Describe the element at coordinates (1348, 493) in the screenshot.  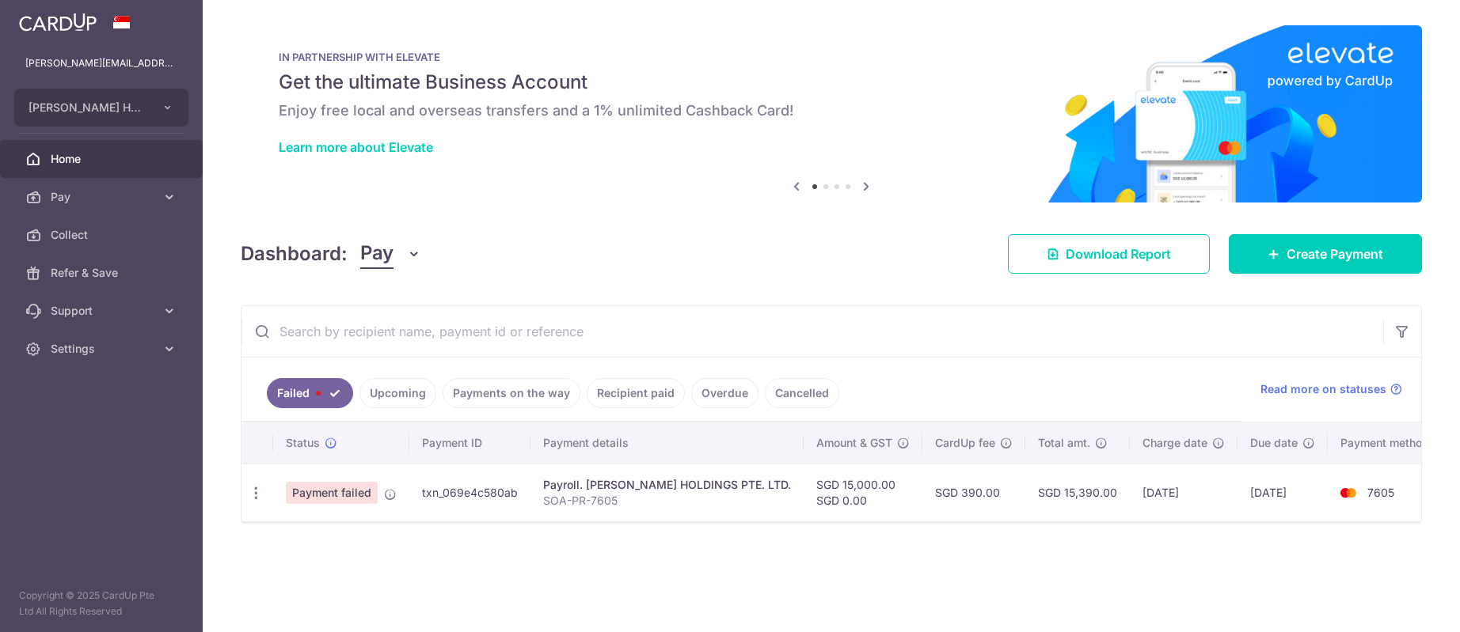
I see `img: Bank Card` at that location.